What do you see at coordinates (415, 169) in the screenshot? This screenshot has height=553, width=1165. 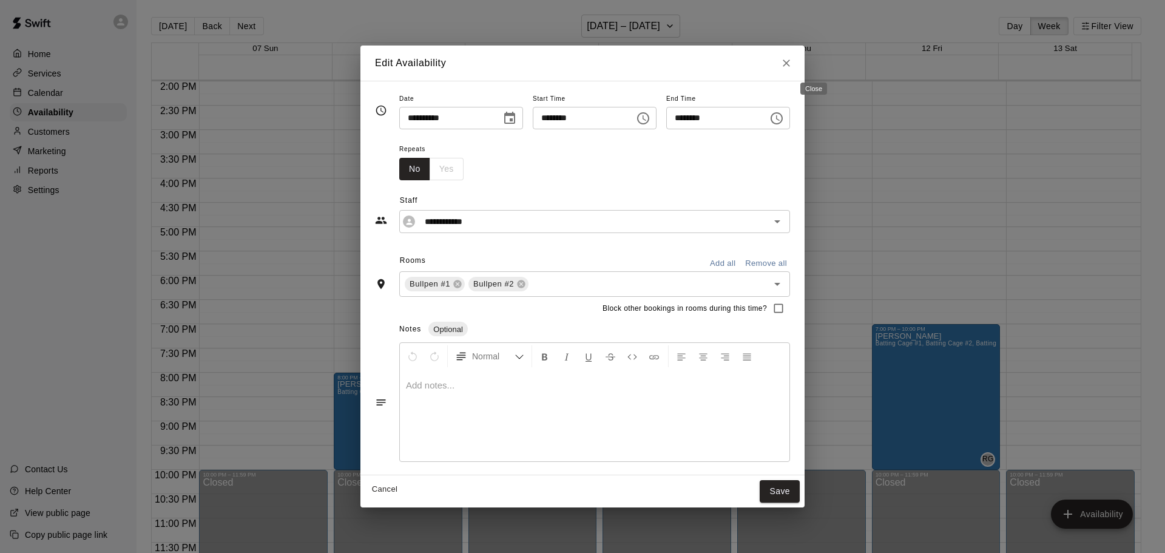 I see `button: No` at bounding box center [415, 169].